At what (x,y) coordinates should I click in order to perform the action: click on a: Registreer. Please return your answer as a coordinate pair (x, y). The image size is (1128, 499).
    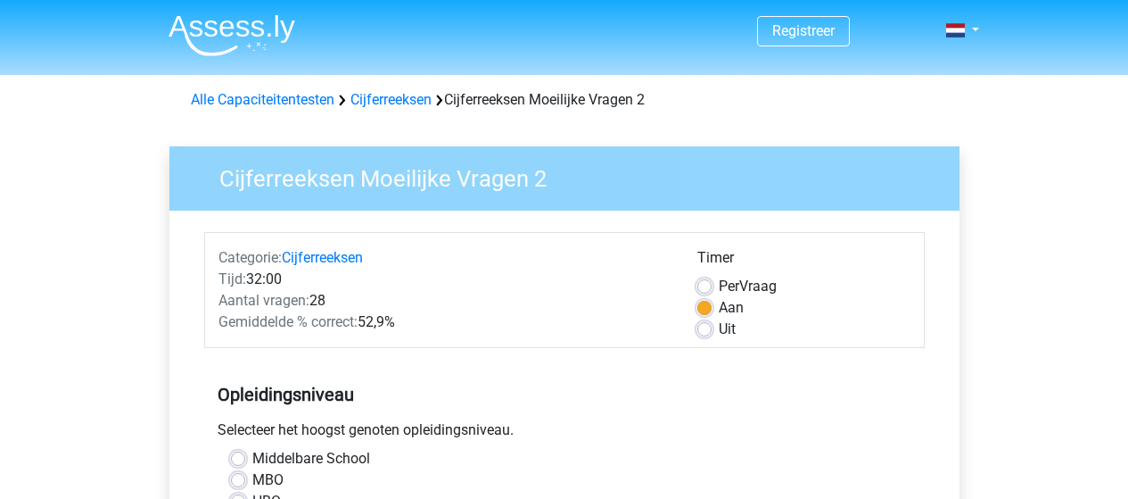
    Looking at the image, I should click on (804, 30).